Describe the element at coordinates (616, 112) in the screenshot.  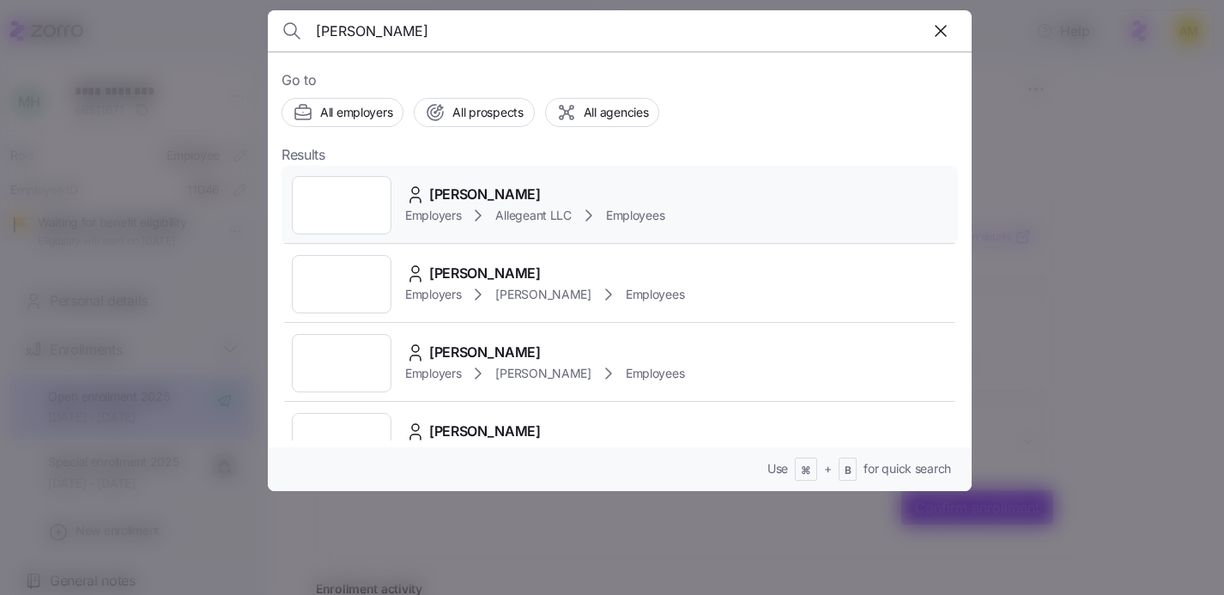
I see `span: All agencies` at that location.